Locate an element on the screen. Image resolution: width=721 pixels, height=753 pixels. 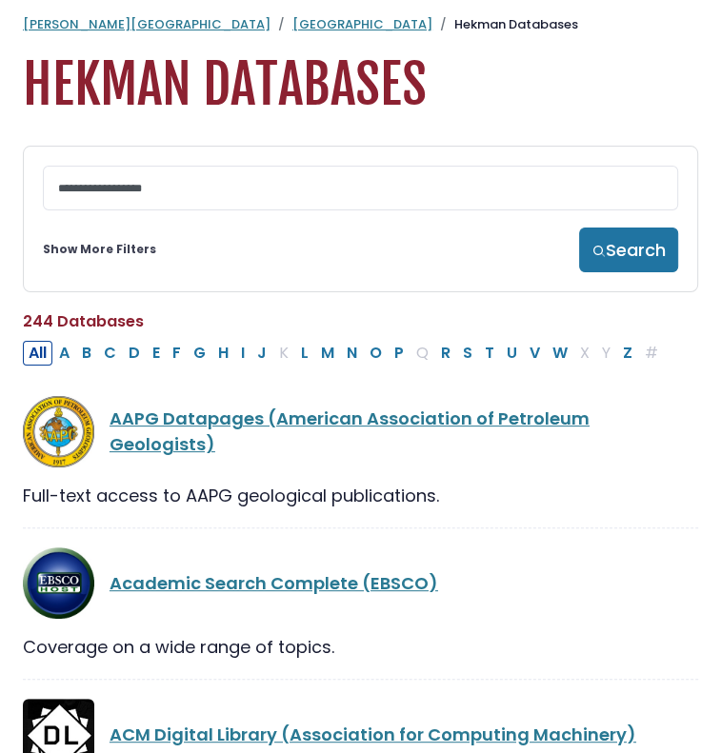
a: ACM Digital Library (Association for Computing Machinery) is located at coordinates (372, 734).